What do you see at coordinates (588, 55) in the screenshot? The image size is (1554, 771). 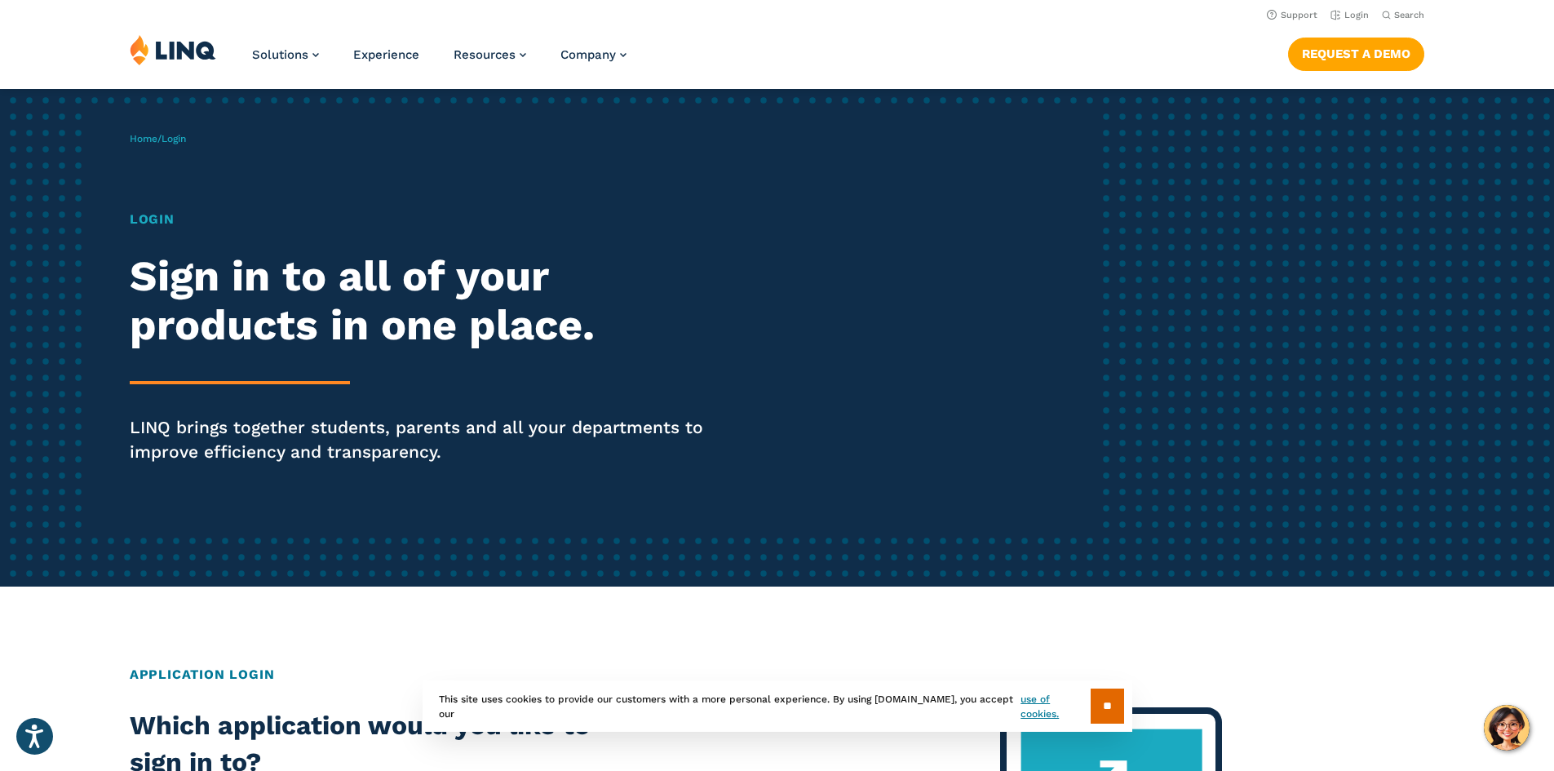 I see `span: Company` at bounding box center [588, 55].